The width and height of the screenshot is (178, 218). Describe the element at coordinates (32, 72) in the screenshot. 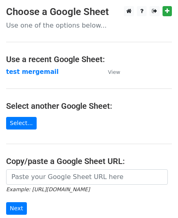

I see `strong: test mergemail` at that location.